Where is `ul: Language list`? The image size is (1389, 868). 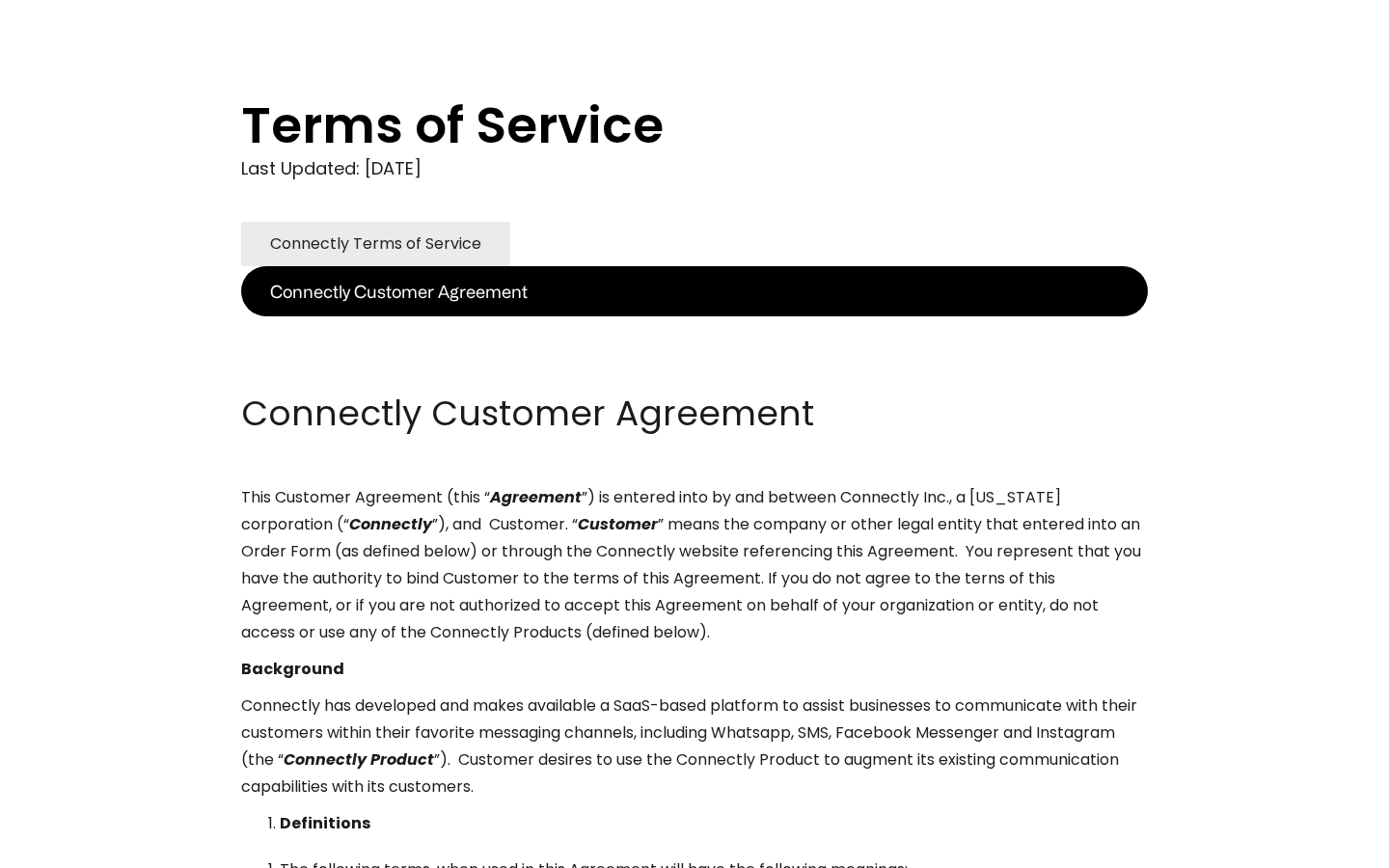
ul: Language list is located at coordinates (77, 847).